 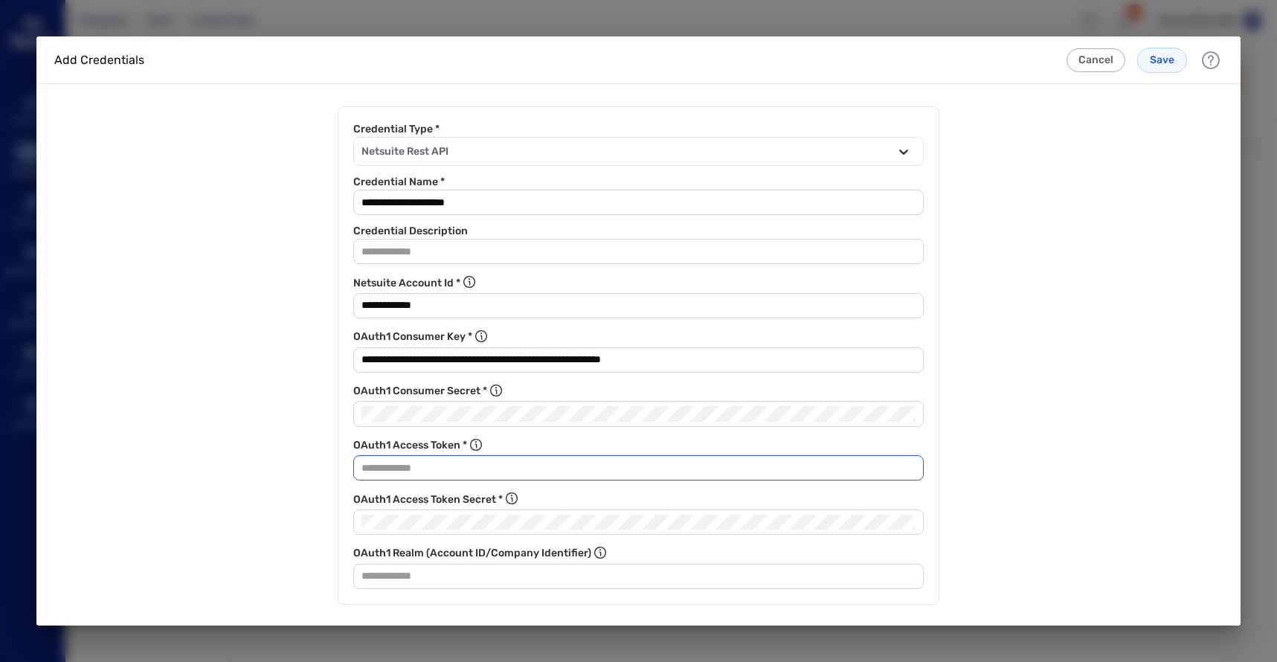 What do you see at coordinates (410, 445) in the screenshot?
I see `label: OAuth1 Access Token *` at bounding box center [410, 445].